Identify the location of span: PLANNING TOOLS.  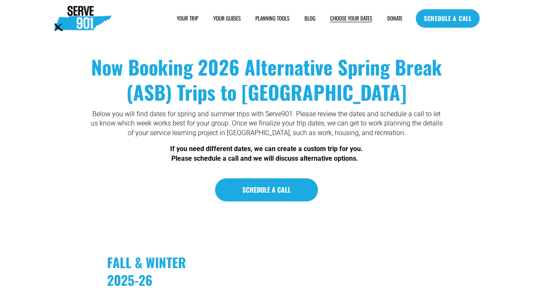
(272, 18).